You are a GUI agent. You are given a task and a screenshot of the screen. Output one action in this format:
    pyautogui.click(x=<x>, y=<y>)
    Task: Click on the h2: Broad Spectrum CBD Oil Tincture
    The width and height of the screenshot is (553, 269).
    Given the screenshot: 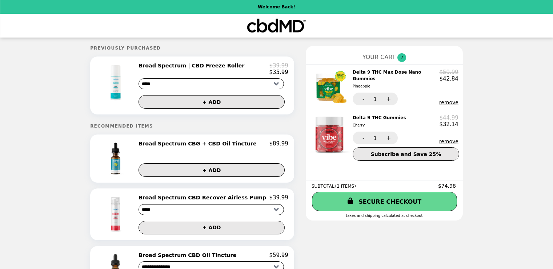 What is the action you would take?
    pyautogui.click(x=189, y=255)
    